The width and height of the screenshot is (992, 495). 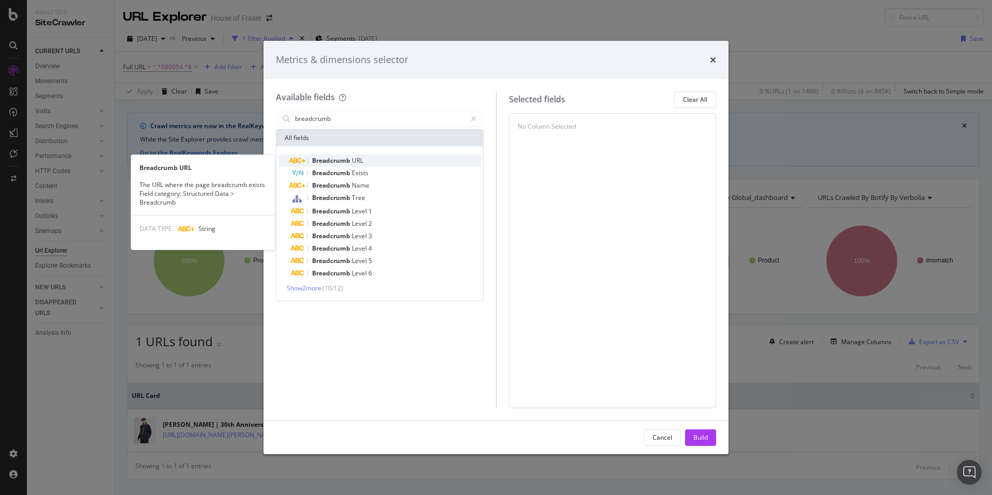 I want to click on div: The URL where the page breadcrumb exists Field category: Structured Data > Breadcrumb, so click(x=203, y=193).